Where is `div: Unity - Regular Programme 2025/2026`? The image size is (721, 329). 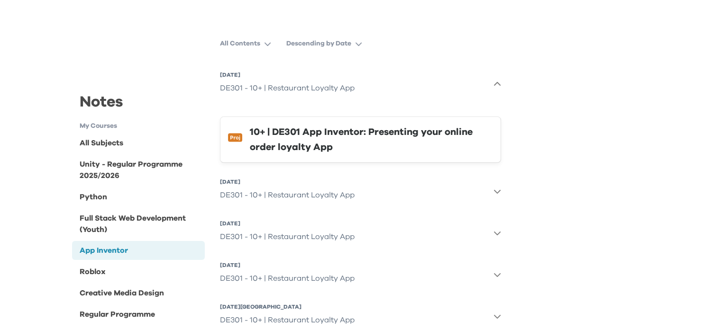
div: Unity - Regular Programme 2025/2026 is located at coordinates (140, 170).